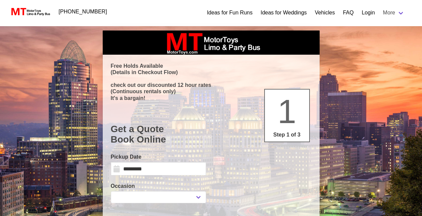  I want to click on a: Ideas for Fun Runs, so click(230, 13).